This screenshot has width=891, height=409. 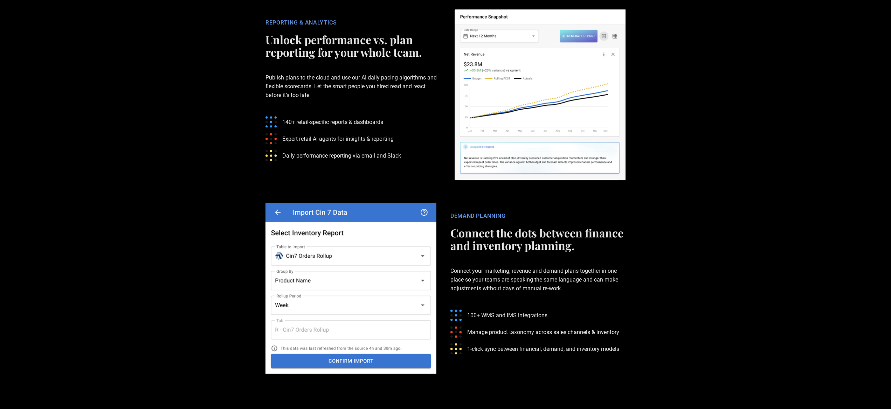 I want to click on p: Daily performance reporting via email and Slack, so click(x=341, y=155).